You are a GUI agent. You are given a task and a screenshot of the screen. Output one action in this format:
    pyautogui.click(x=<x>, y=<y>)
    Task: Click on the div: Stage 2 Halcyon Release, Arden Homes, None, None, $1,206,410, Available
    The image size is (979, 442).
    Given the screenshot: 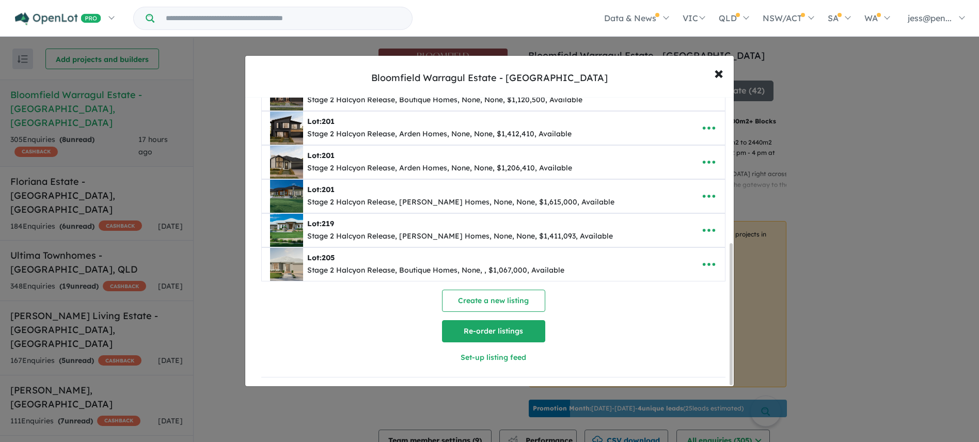 What is the action you would take?
    pyautogui.click(x=439, y=168)
    